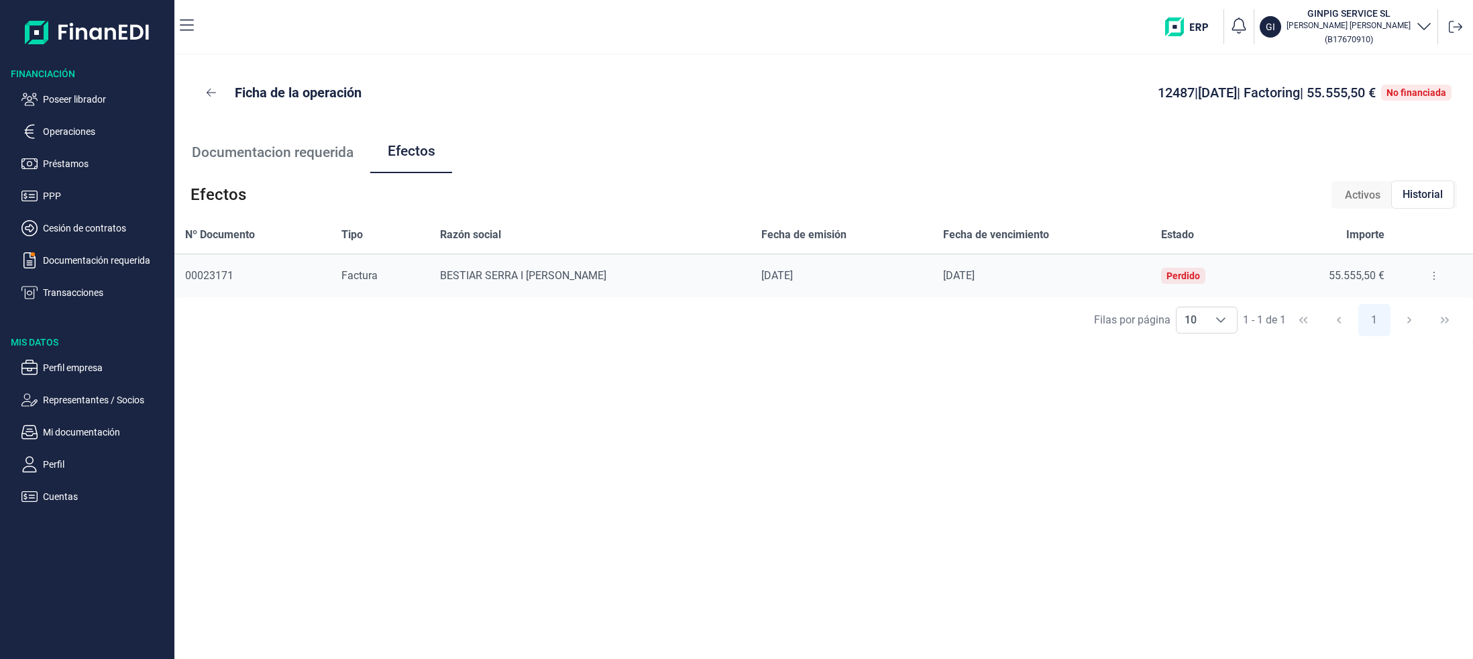 The width and height of the screenshot is (1473, 659). What do you see at coordinates (95, 400) in the screenshot?
I see `button: Representantes / Socios` at bounding box center [95, 400].